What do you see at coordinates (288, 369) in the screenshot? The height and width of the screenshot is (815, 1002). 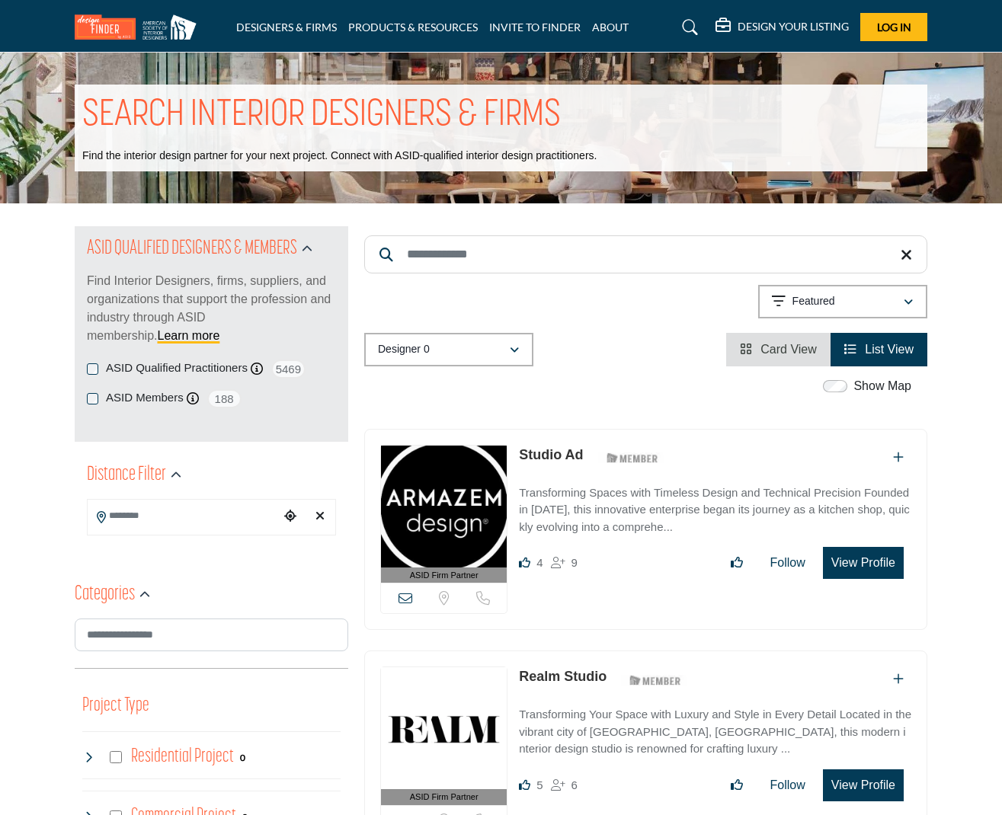 I see `span: 5469` at bounding box center [288, 369].